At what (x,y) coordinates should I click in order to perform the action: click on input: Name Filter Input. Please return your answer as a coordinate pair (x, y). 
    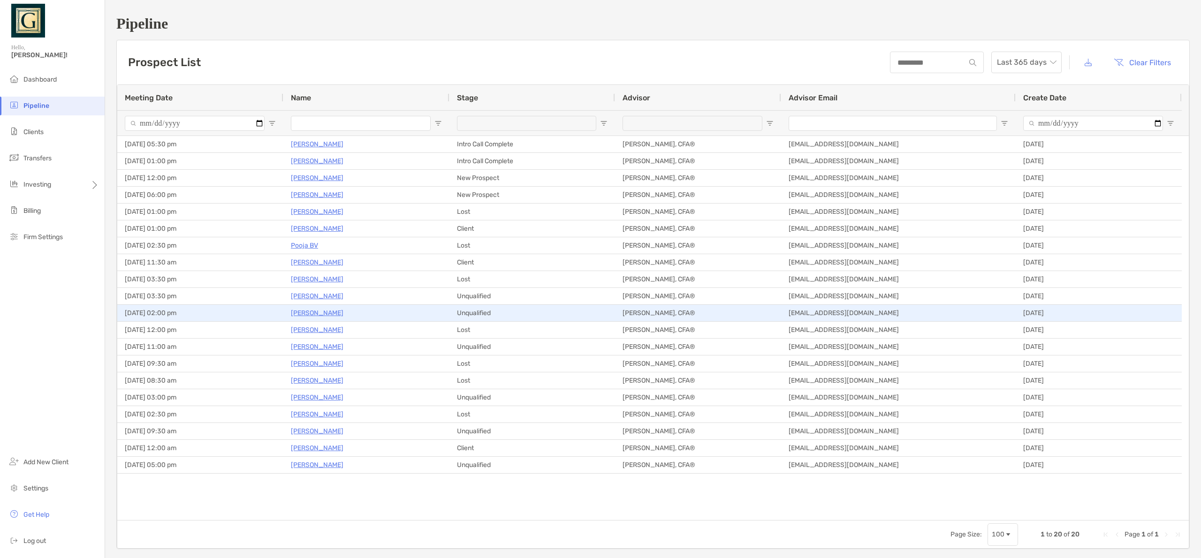
    Looking at the image, I should click on (361, 123).